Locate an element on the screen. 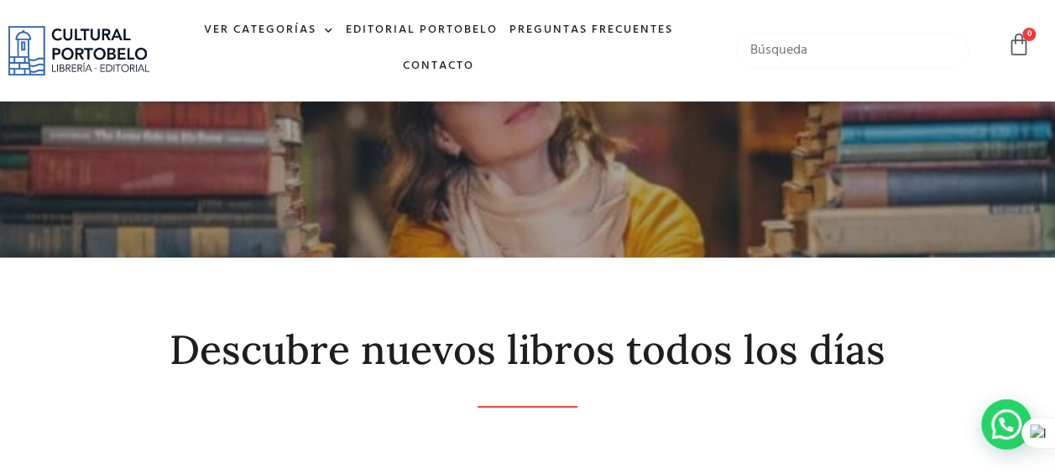  span: 0 is located at coordinates (1029, 34).